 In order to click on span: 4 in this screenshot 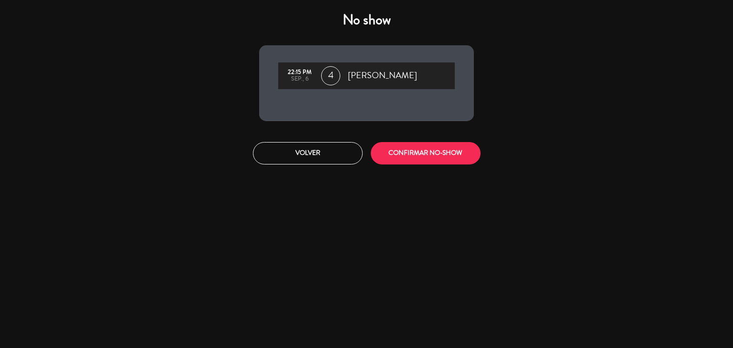, I will do `click(331, 76)`.